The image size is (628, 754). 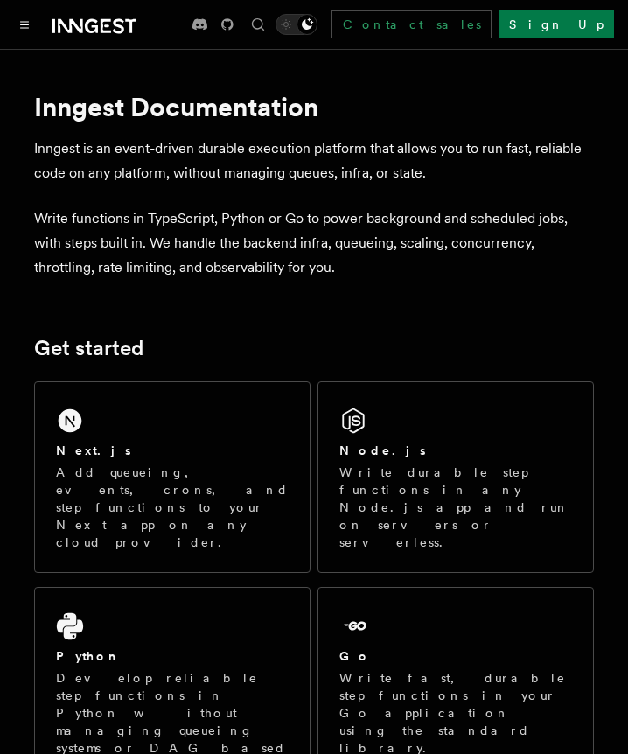 I want to click on h2: Node.js, so click(x=382, y=451).